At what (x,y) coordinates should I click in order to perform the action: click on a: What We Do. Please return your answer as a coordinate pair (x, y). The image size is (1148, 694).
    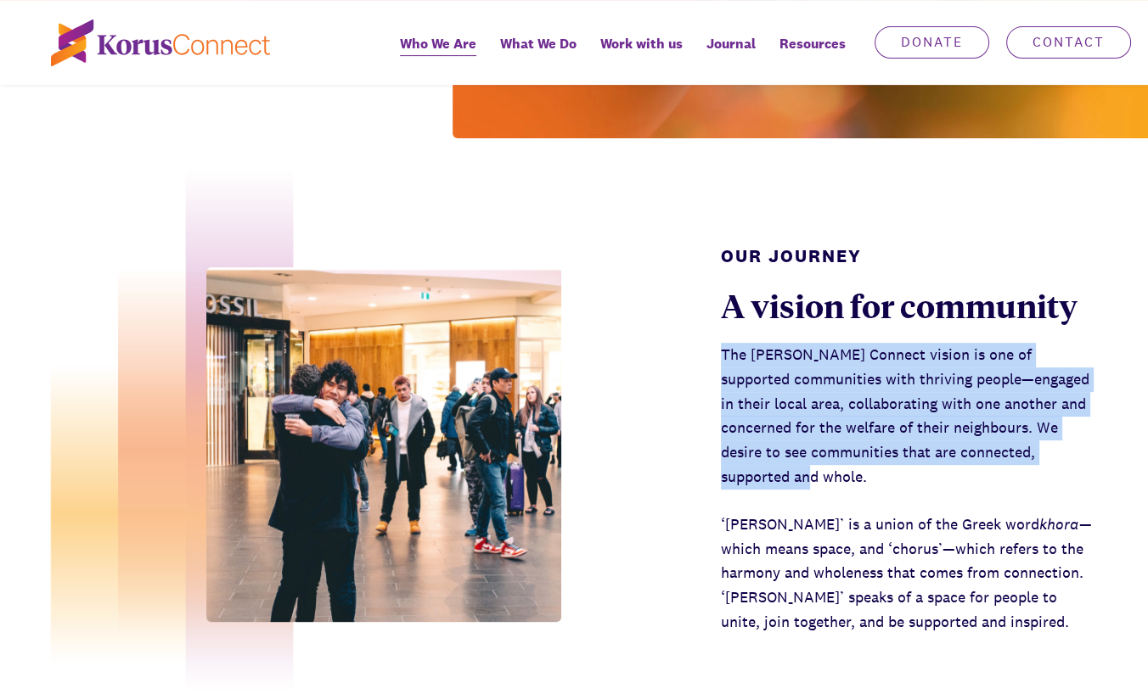
    Looking at the image, I should click on (538, 54).